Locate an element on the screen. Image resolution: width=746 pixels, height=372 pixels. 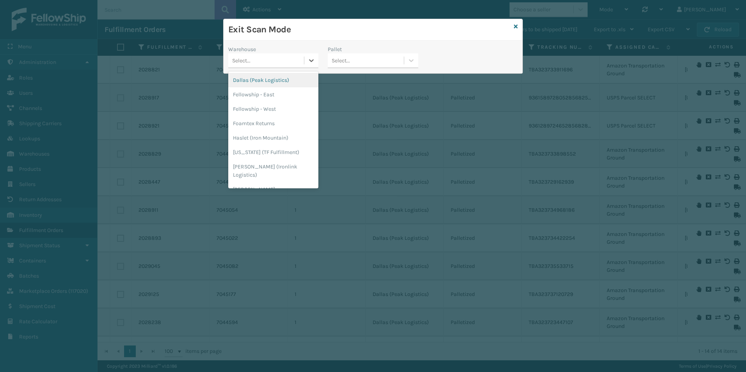
h3: Exit Scan Mode is located at coordinates (369, 30).